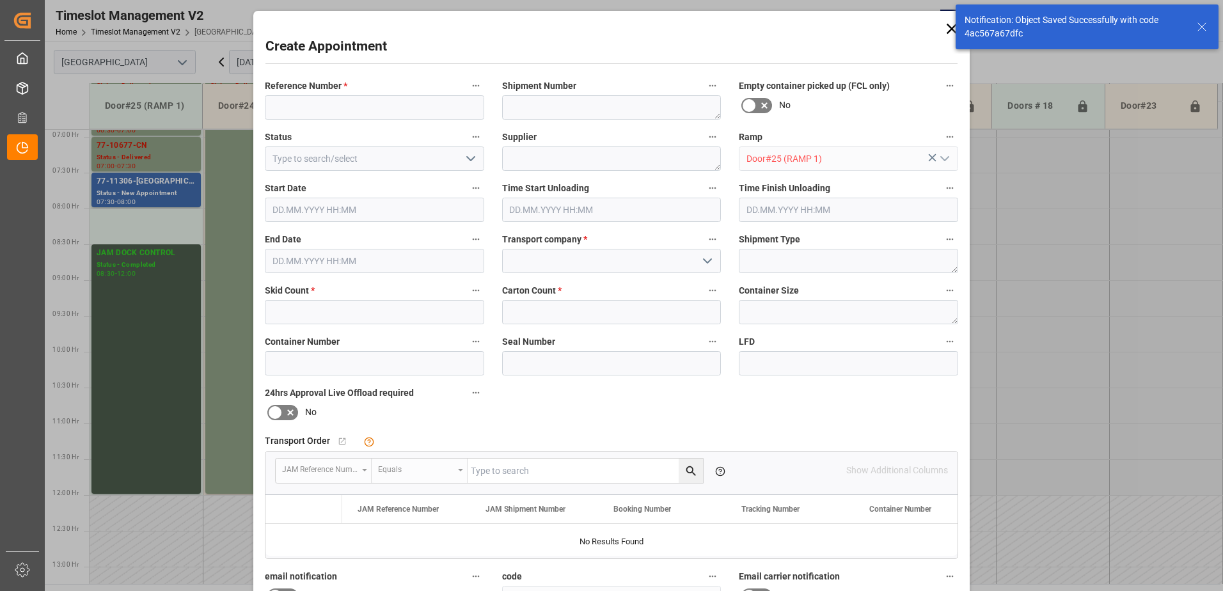 This screenshot has width=1223, height=591. Describe the element at coordinates (301, 576) in the screenshot. I see `span: email notification` at that location.